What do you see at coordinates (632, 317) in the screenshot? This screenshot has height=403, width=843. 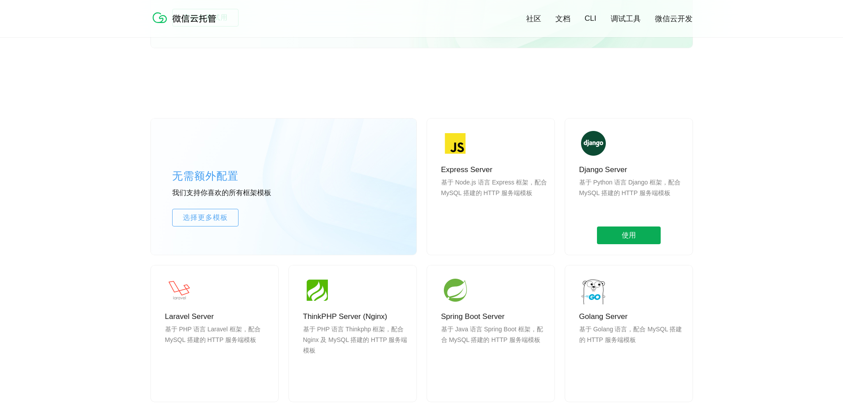 I see `p: Golang Server` at bounding box center [632, 317].